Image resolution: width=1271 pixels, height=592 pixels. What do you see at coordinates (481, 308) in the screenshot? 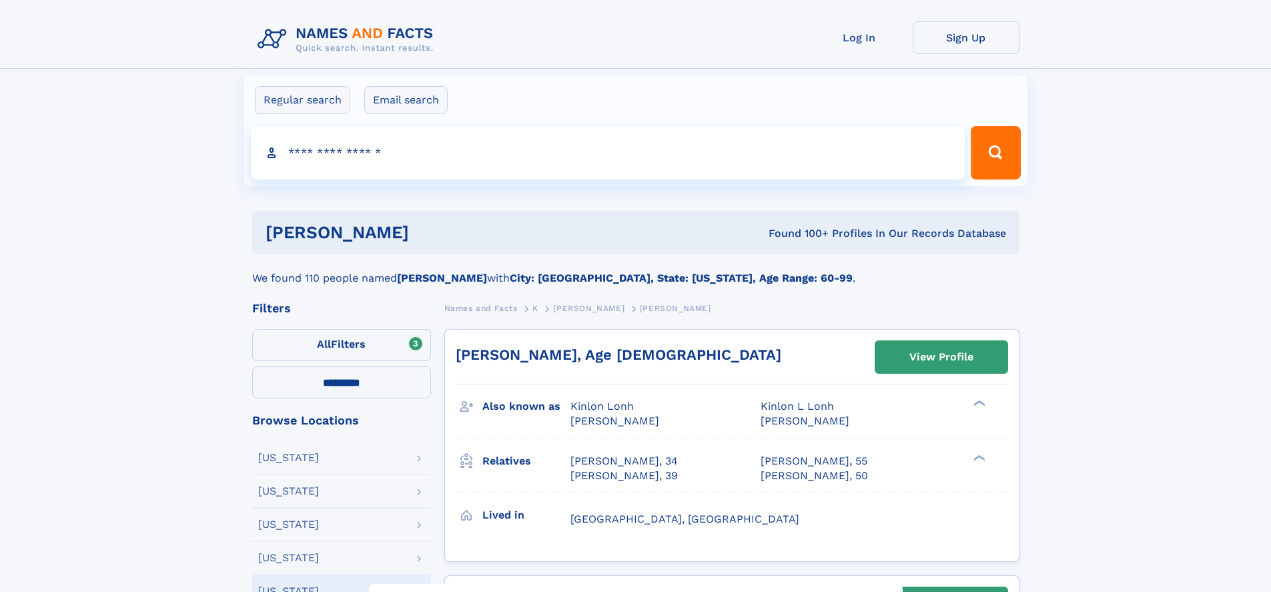
I see `a: Names and Facts` at bounding box center [481, 308].